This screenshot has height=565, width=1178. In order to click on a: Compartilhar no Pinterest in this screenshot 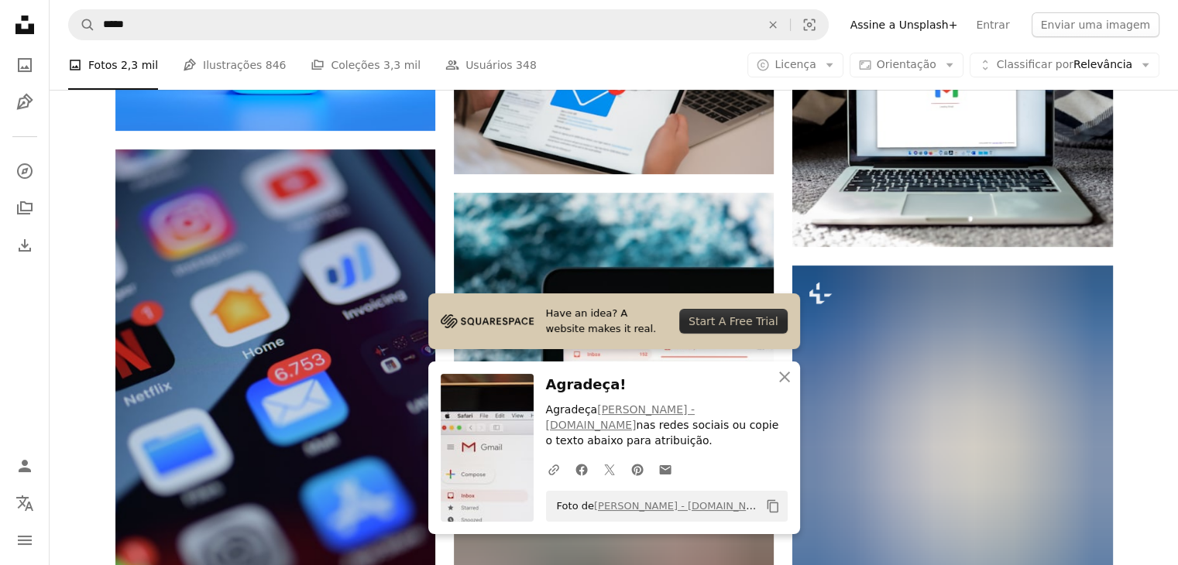, I will do `click(637, 469)`.